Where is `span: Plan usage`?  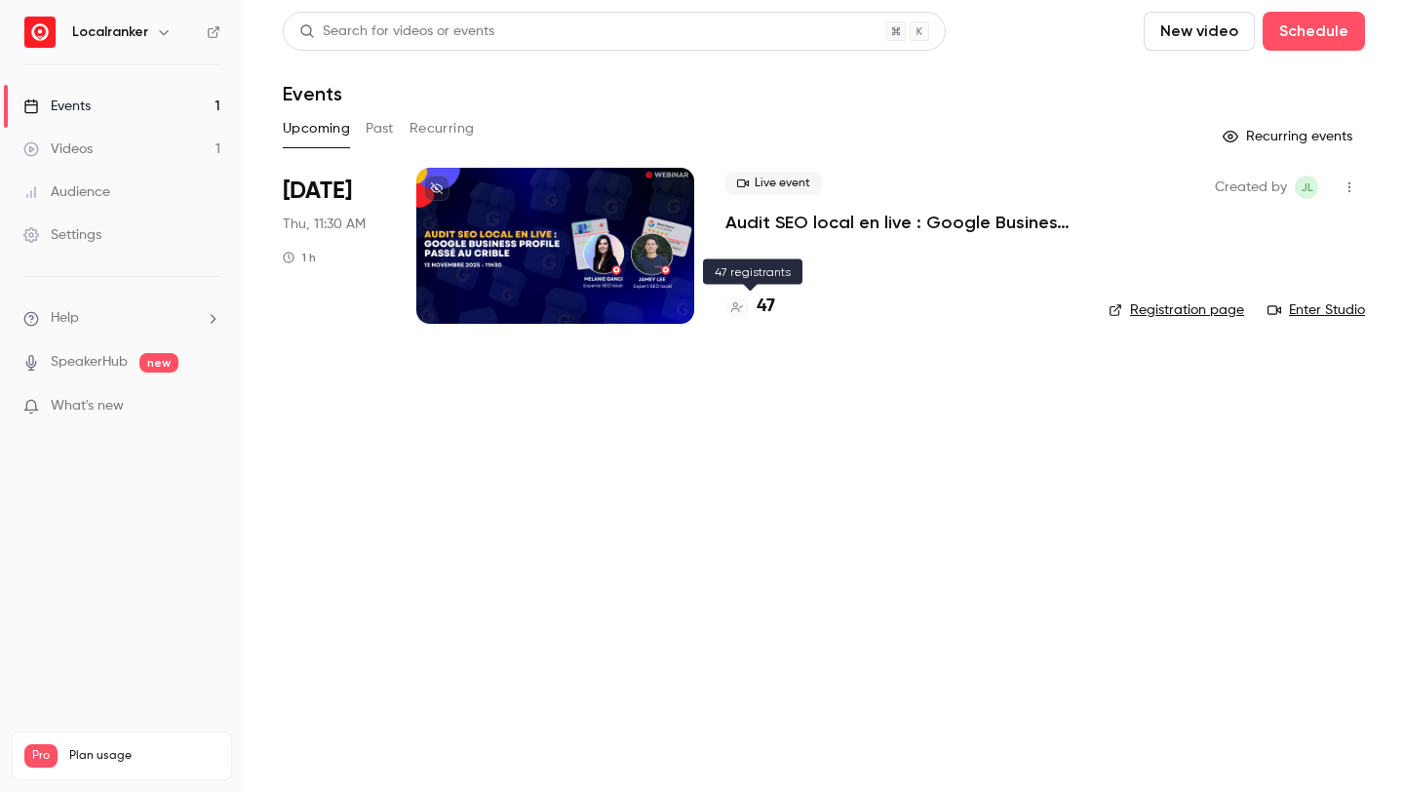
span: Plan usage is located at coordinates (144, 755).